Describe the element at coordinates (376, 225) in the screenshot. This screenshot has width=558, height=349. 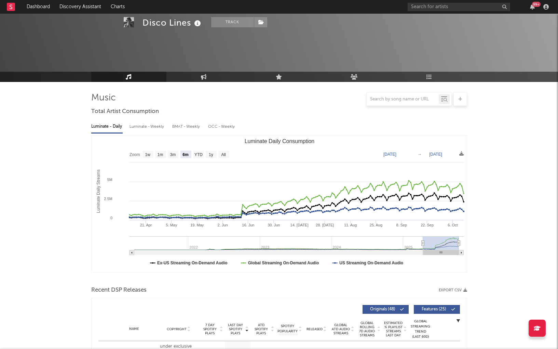
I see `text: 25. Aug` at that location.